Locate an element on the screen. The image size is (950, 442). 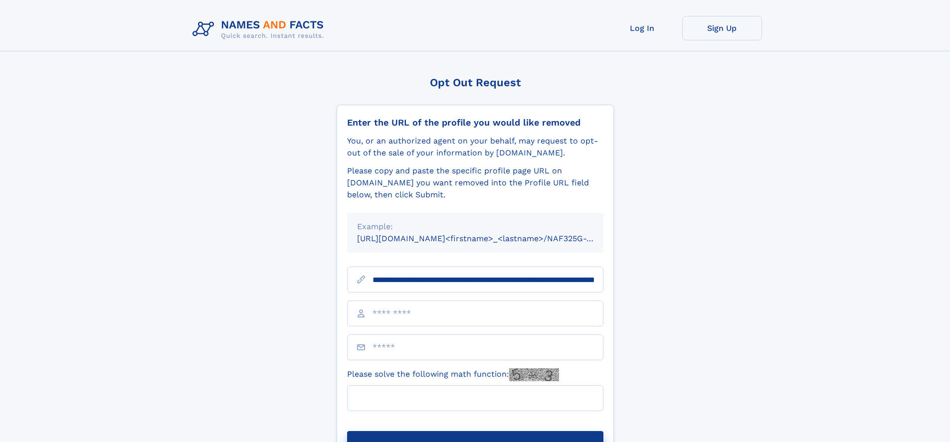
a: Log In is located at coordinates (642, 28).